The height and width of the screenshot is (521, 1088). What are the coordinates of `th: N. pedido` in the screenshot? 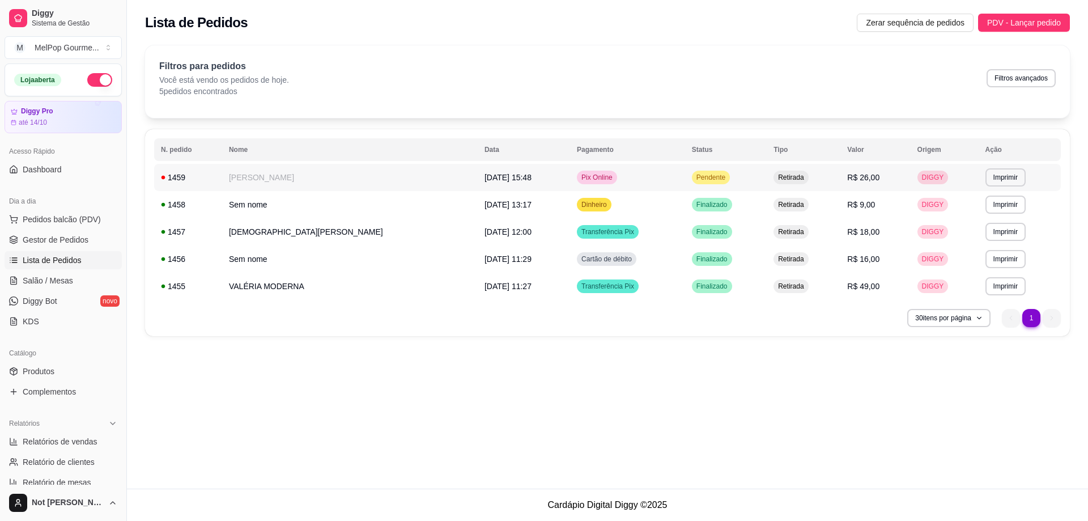 It's located at (188, 150).